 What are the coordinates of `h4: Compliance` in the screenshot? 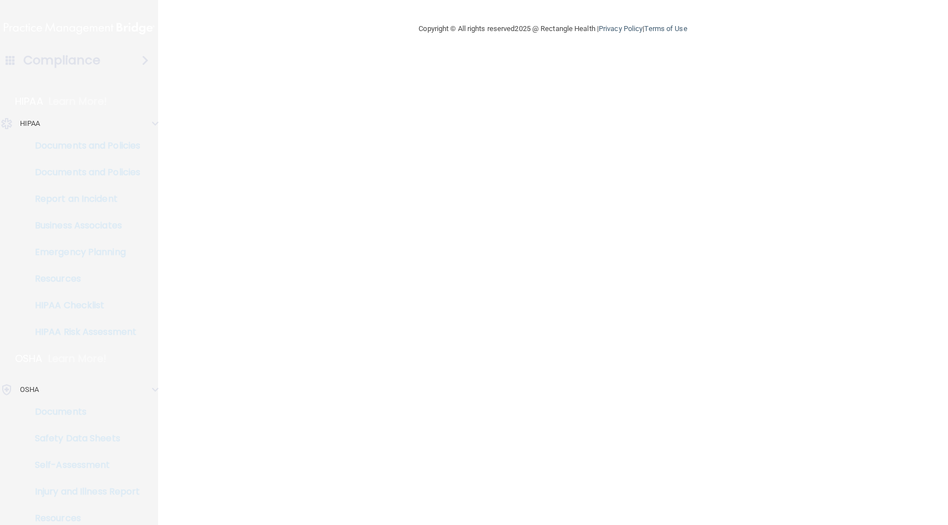 It's located at (62, 60).